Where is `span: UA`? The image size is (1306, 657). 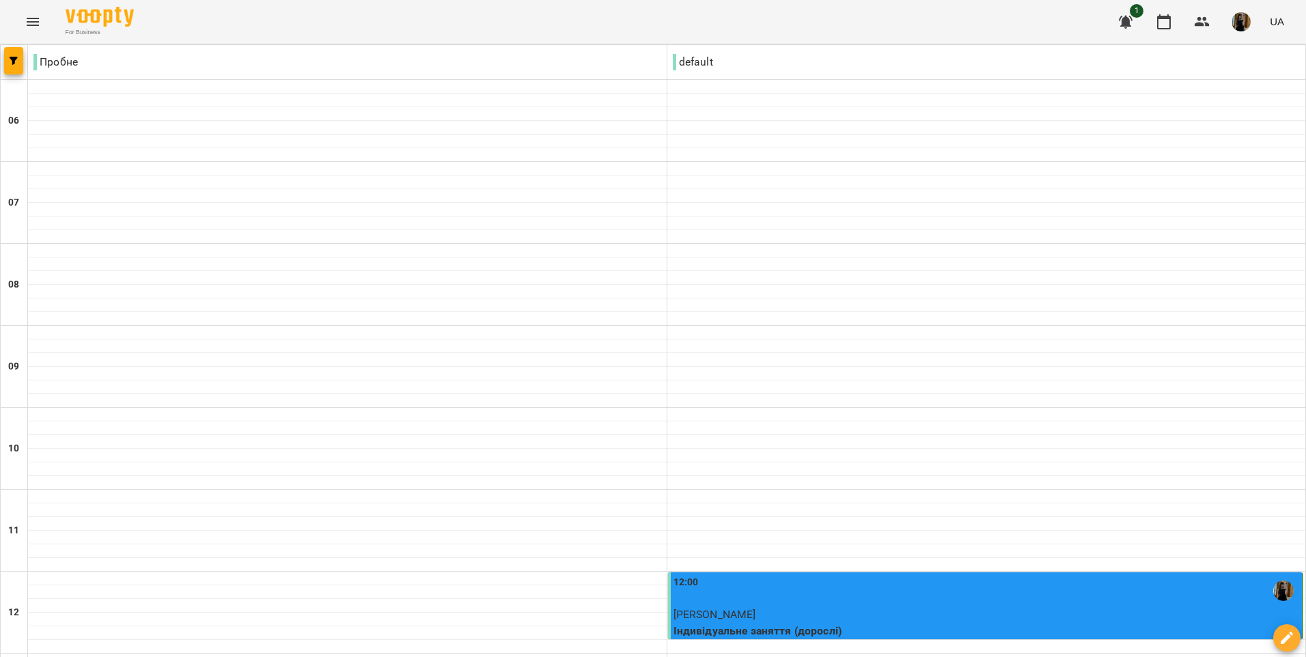
span: UA is located at coordinates (1277, 21).